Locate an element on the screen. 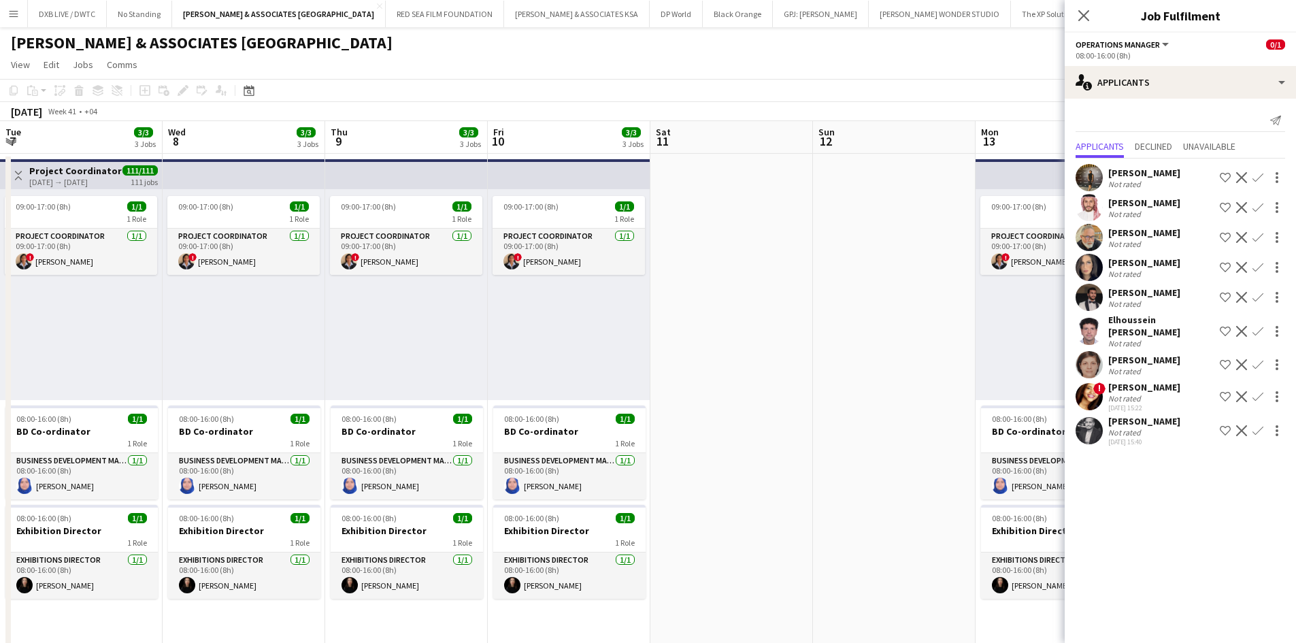  button: RED SEA FILM FOUNDATION is located at coordinates (445, 14).